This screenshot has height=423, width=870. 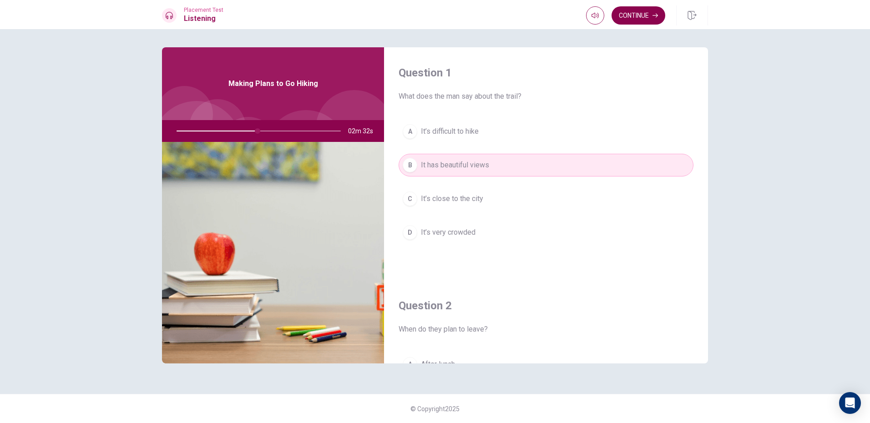 I want to click on button: AAfter lunch, so click(x=546, y=365).